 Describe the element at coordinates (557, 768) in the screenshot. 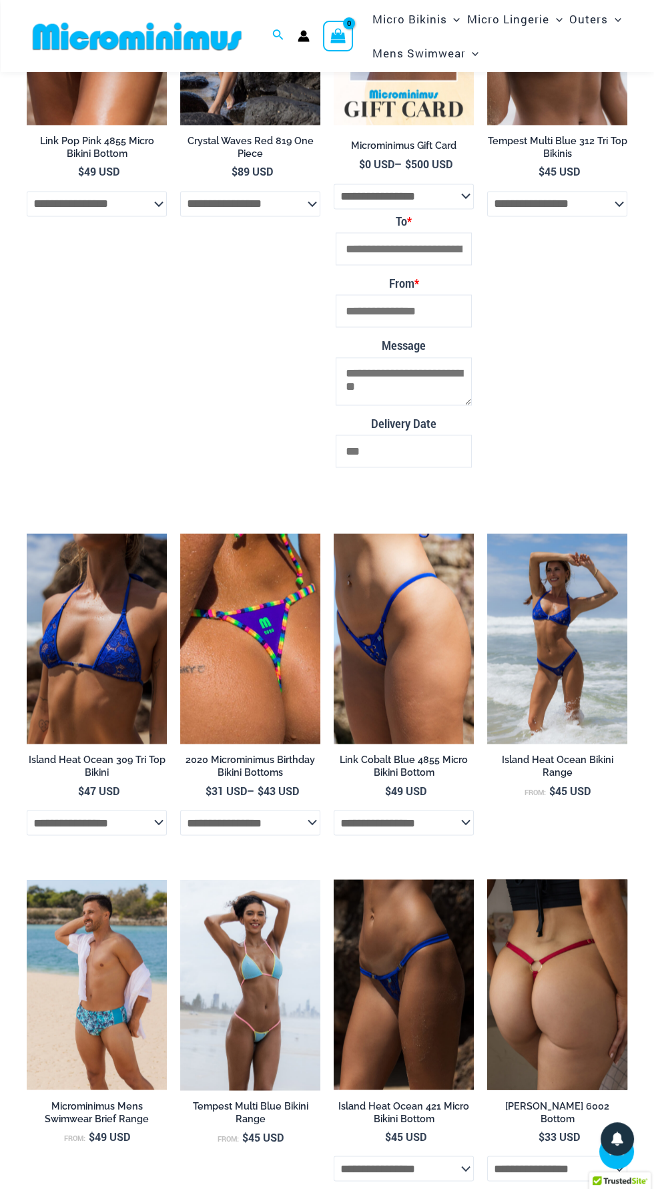

I see `a: Island Heat Ocean Bikini Range` at that location.